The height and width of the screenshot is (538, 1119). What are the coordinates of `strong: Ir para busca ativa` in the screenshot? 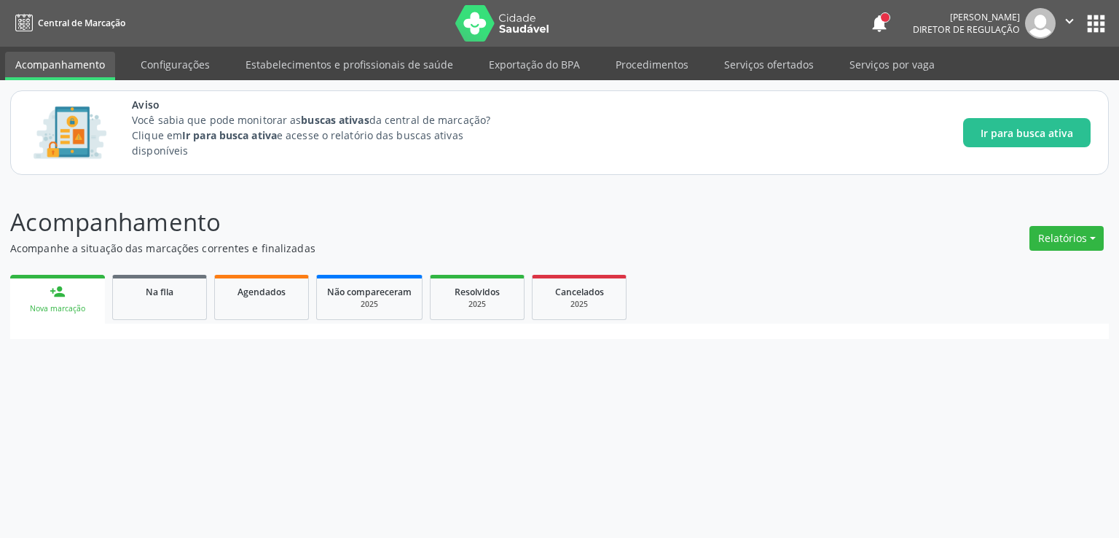 It's located at (230, 135).